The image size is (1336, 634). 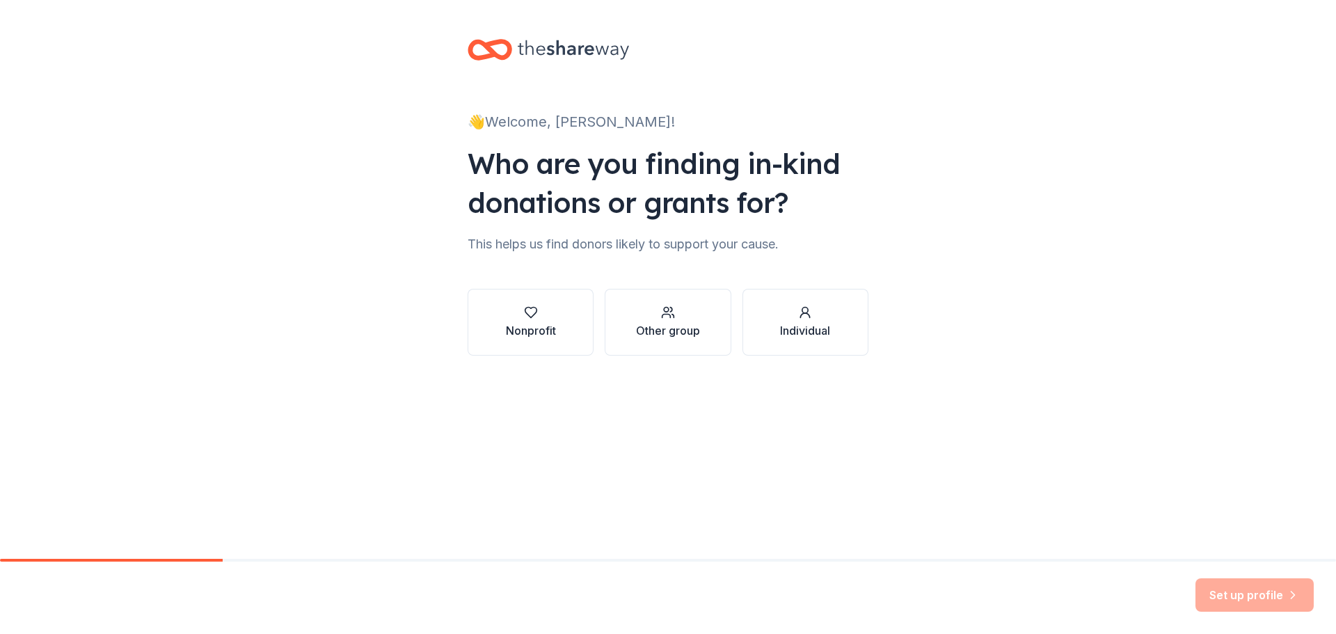 What do you see at coordinates (805, 322) in the screenshot?
I see `button: Individual` at bounding box center [805, 322].